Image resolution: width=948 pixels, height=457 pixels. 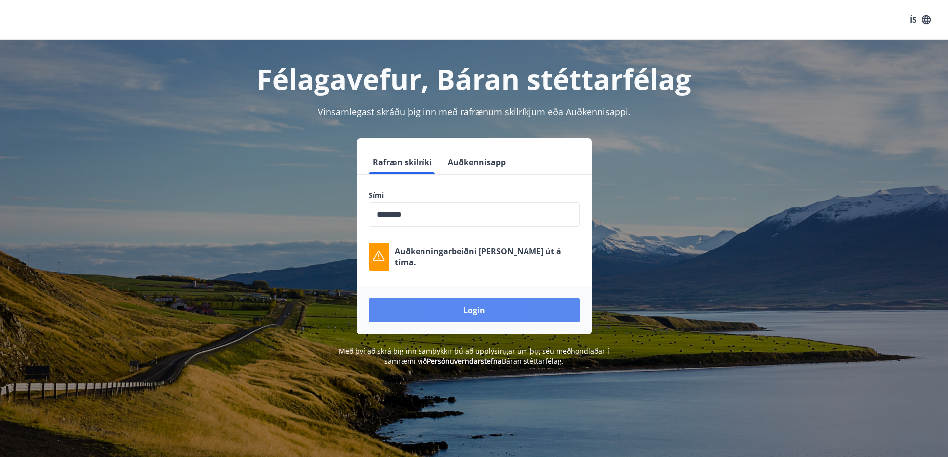 What do you see at coordinates (464, 361) in the screenshot?
I see `a: Persónuverndarstefna` at bounding box center [464, 361].